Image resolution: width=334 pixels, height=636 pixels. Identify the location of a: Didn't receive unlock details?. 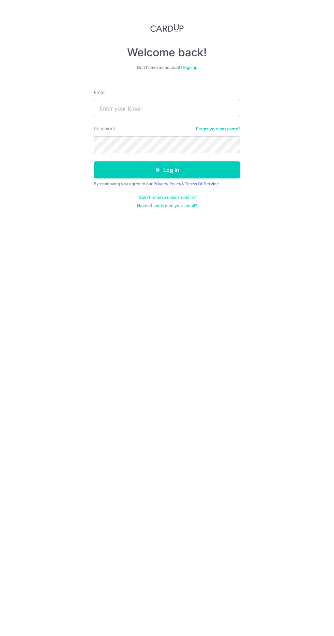
(167, 198).